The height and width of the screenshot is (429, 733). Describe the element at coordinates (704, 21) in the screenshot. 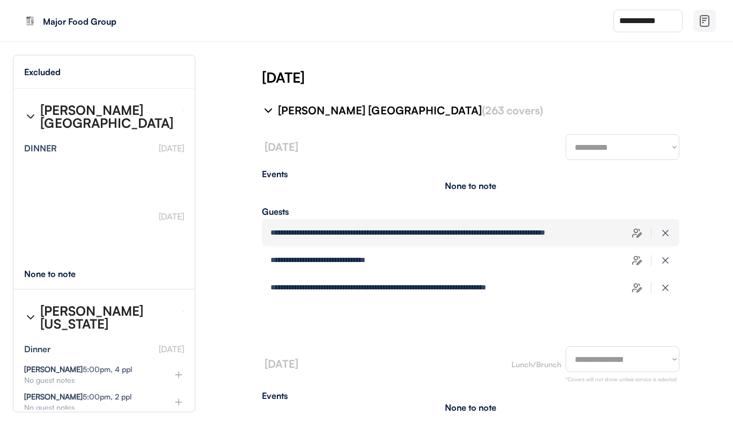

I see `img: file-02.svg` at that location.